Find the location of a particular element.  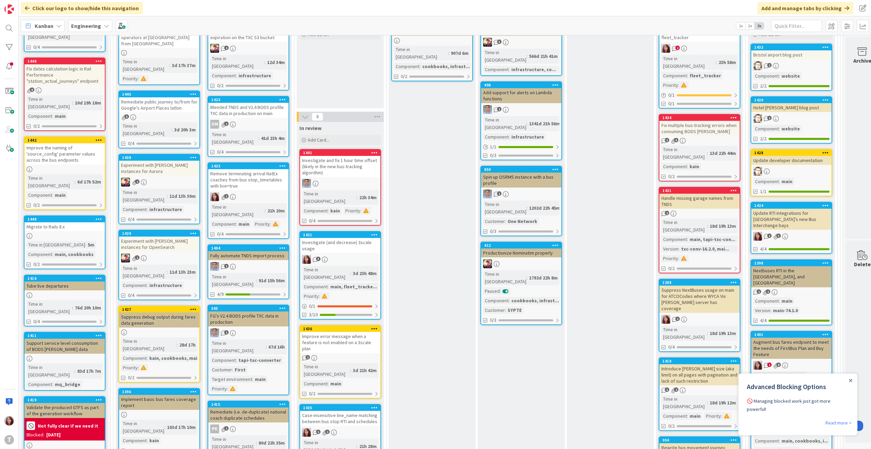

div: infrastructure is located at coordinates (528, 137).